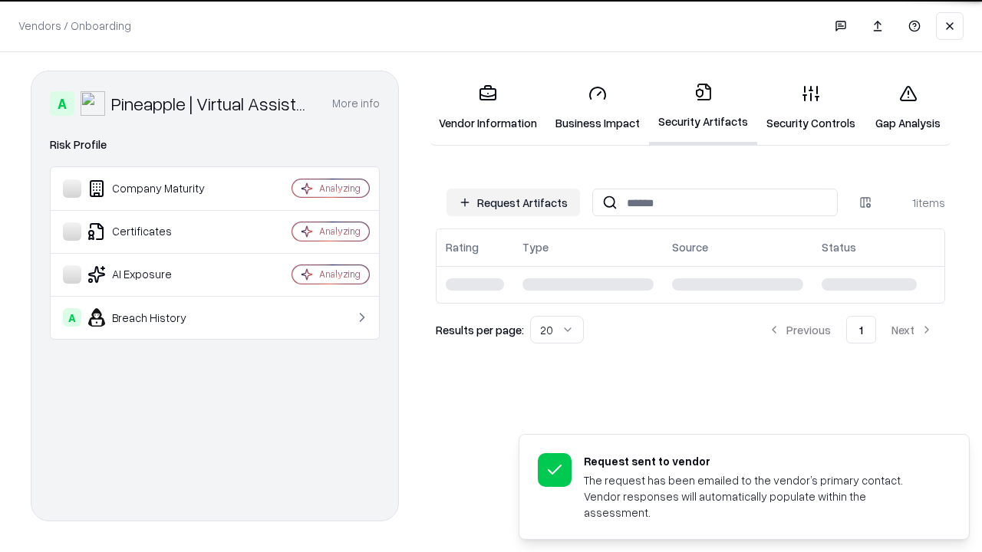 The height and width of the screenshot is (552, 982). Describe the element at coordinates (838, 247) in the screenshot. I see `div: Status` at that location.